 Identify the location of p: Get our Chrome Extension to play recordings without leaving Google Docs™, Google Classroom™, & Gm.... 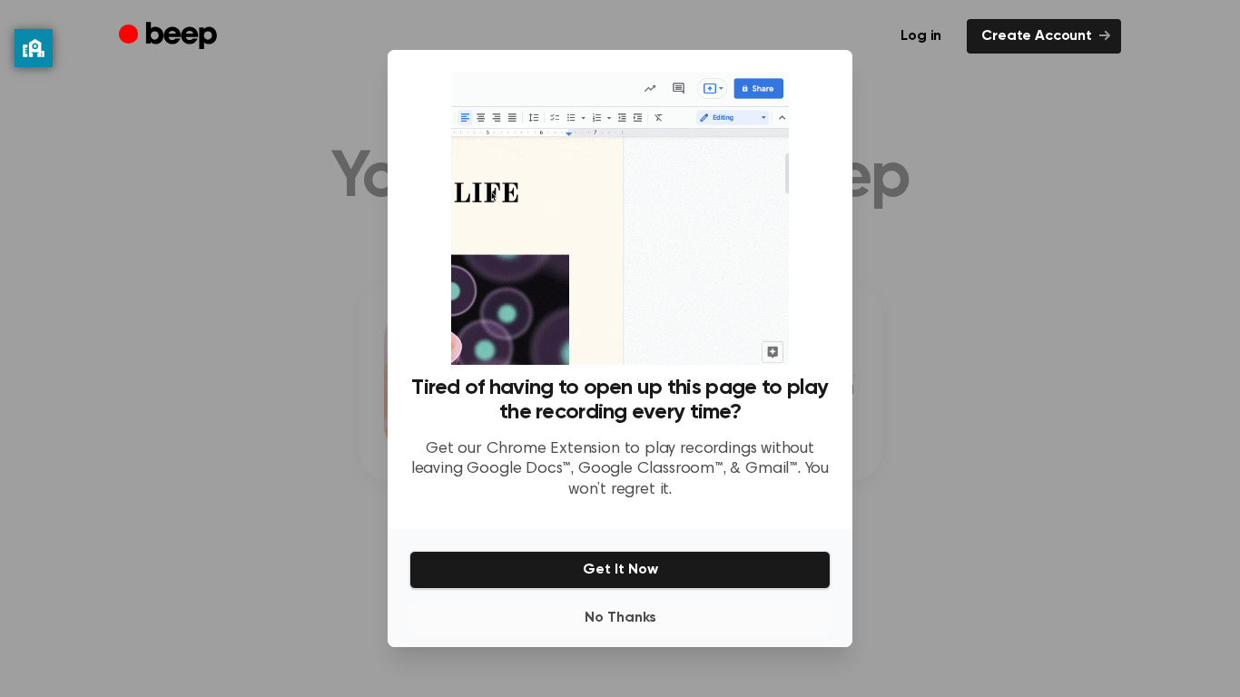
(620, 470).